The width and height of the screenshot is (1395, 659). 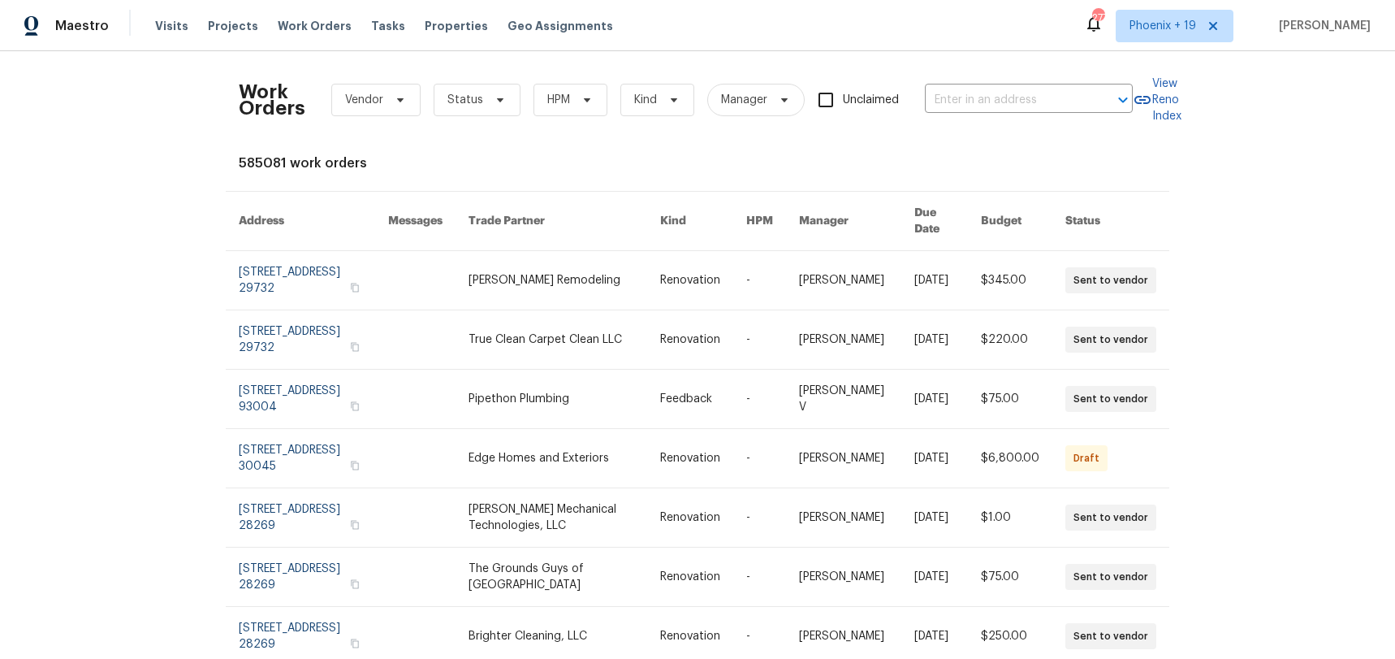 What do you see at coordinates (1006, 100) in the screenshot?
I see `input: Enter in an address` at bounding box center [1006, 100].